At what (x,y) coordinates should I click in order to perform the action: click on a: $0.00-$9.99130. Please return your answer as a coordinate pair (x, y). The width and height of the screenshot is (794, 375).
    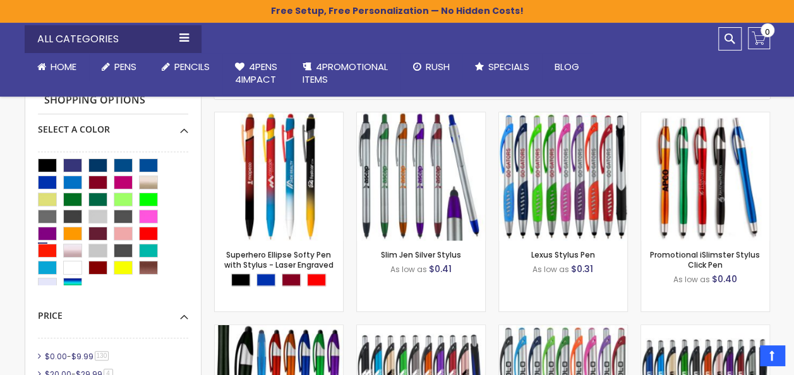
    Looking at the image, I should click on (78, 356).